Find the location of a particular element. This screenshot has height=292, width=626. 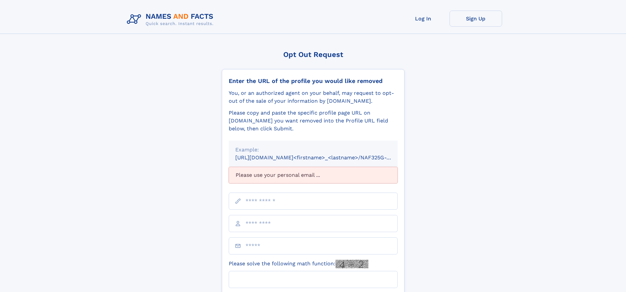

div: You, or an authorized agent on your behalf, may request to opt-out of the sale of your informatio... is located at coordinates (313, 97).